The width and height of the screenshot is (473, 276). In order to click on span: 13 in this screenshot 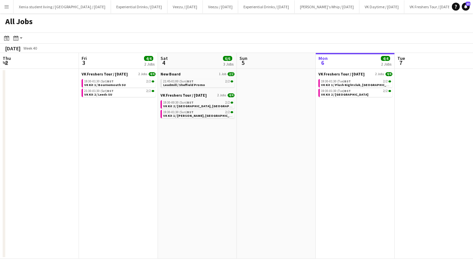, I will do `click(468, 4)`.